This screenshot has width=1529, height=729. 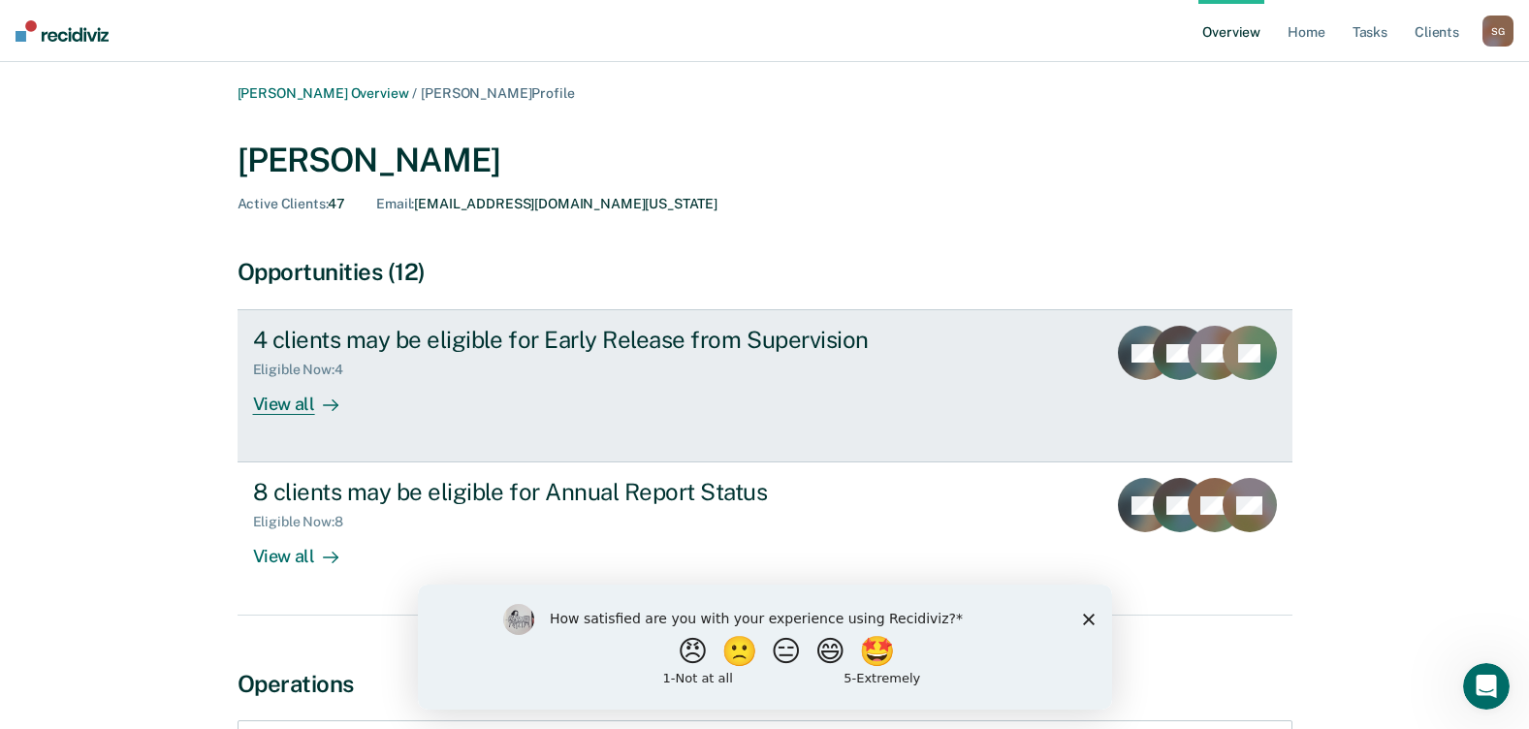 I want to click on button: 4, so click(x=414, y=67).